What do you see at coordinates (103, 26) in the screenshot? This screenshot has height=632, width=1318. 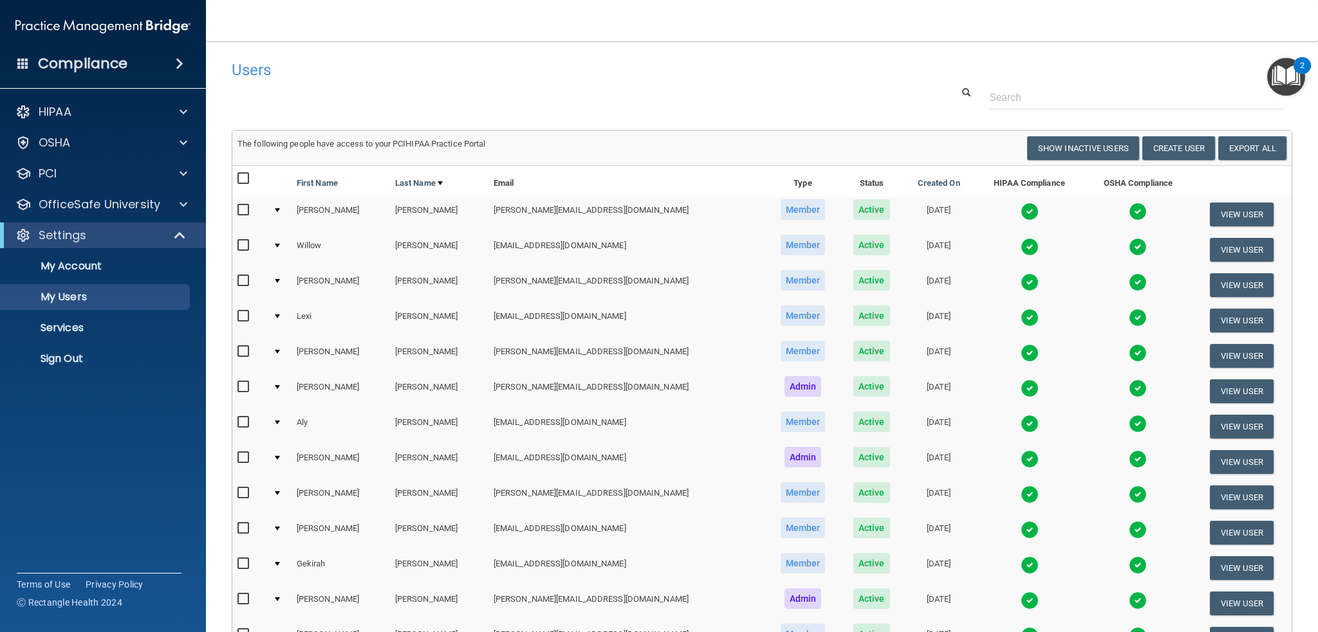 I see `img: PMB logo` at bounding box center [103, 26].